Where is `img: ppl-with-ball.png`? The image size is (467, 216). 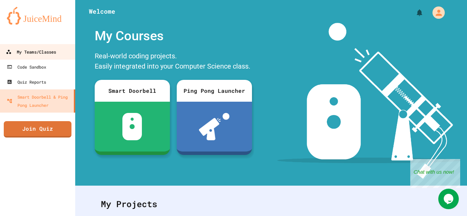
img: ppl-with-ball.png is located at coordinates (214, 127).